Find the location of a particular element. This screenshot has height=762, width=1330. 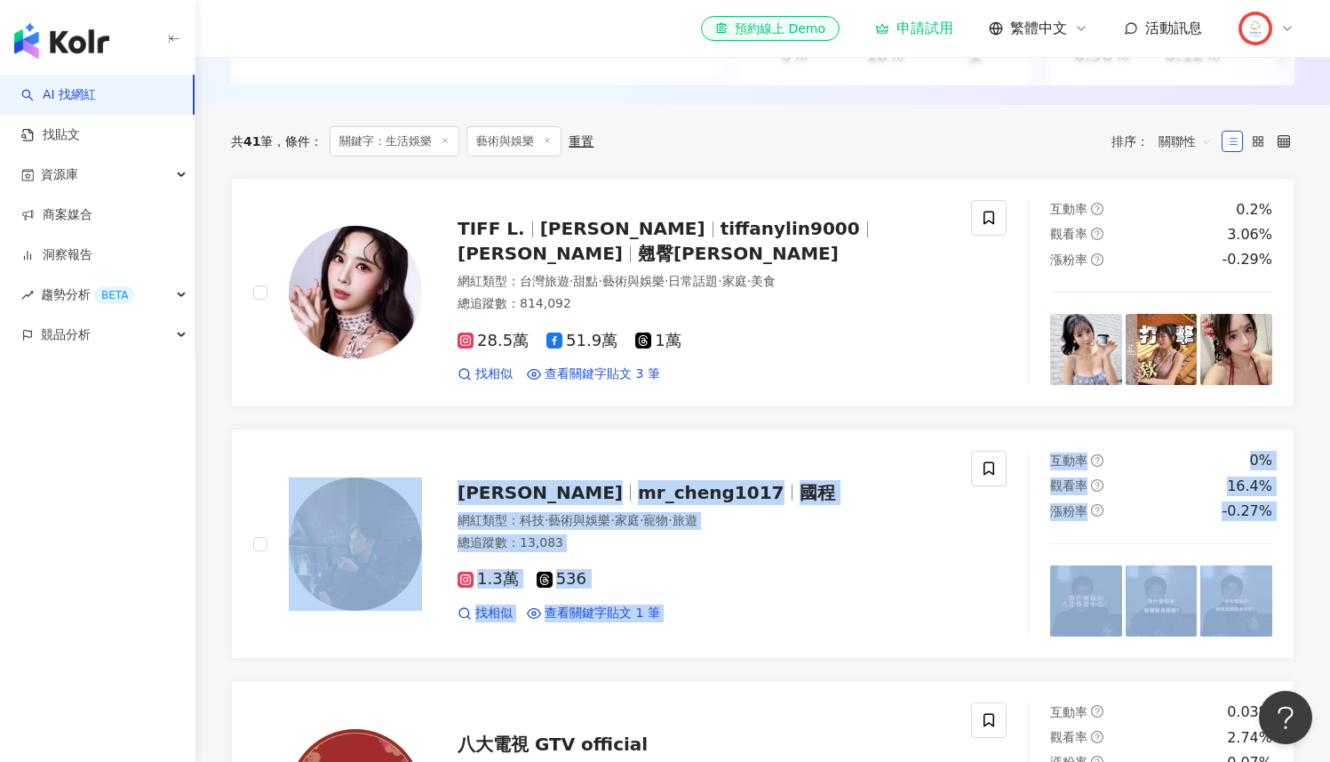

span: 美食 is located at coordinates (763, 281).